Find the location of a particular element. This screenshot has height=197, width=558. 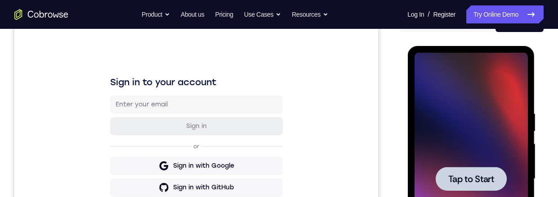

a: Go to the home page is located at coordinates (41, 14).